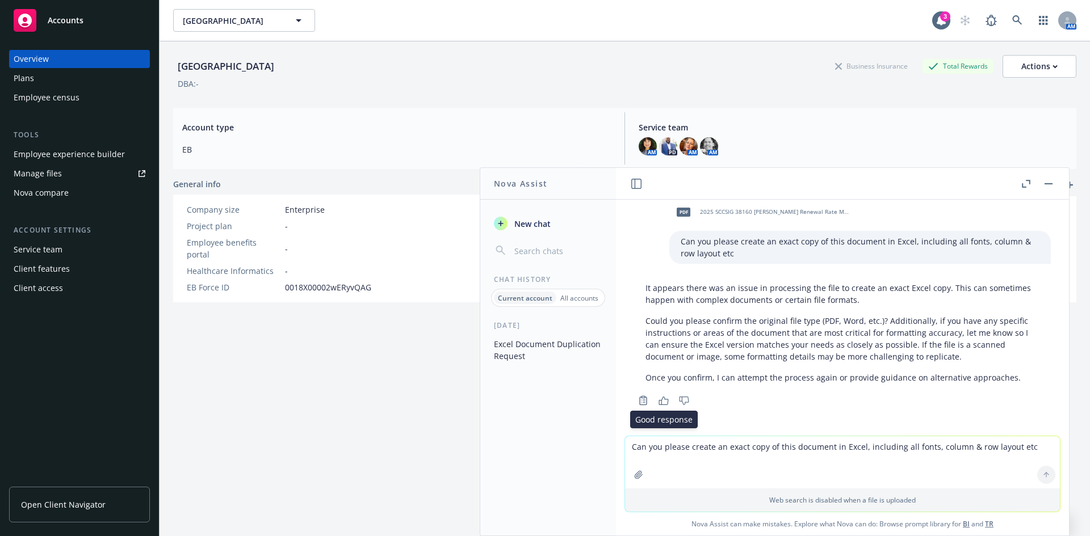 This screenshot has width=1090, height=536. Describe the element at coordinates (233, 271) in the screenshot. I see `div: Healthcare Informatics` at that location.